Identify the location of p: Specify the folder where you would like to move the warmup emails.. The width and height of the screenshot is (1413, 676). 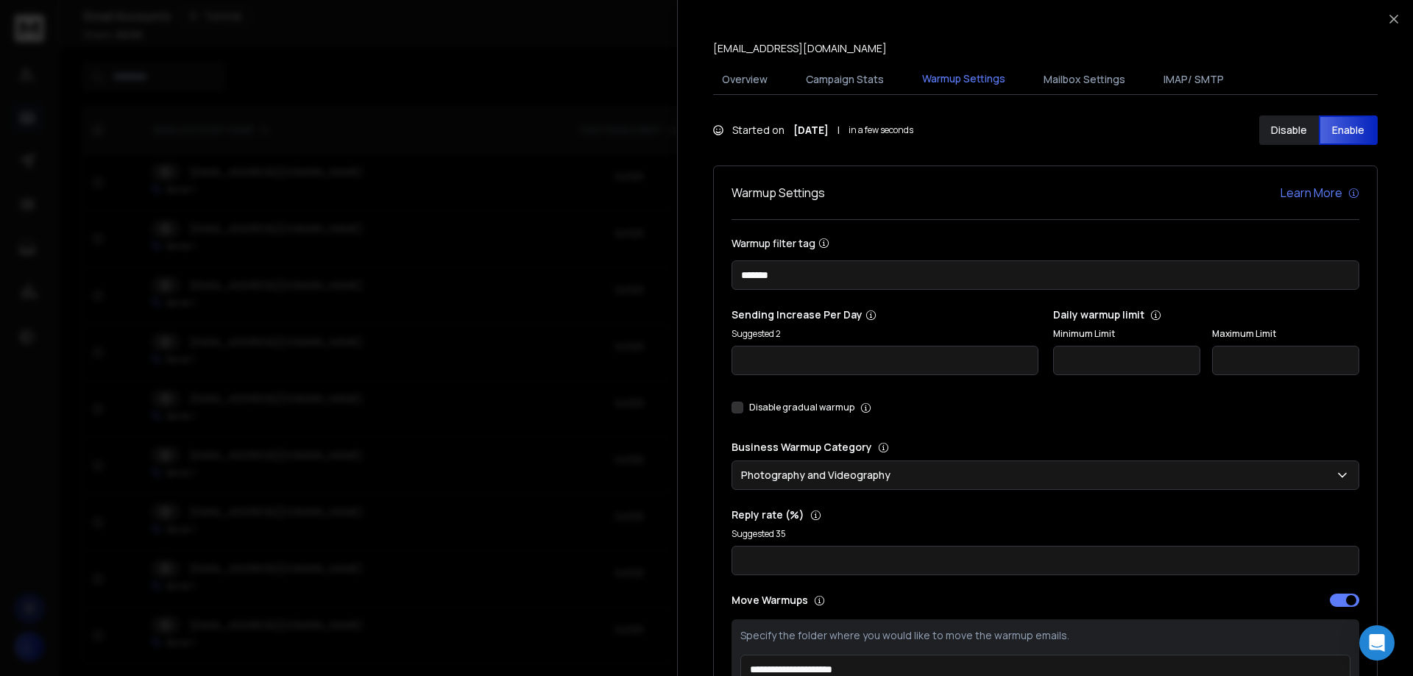
(1045, 636).